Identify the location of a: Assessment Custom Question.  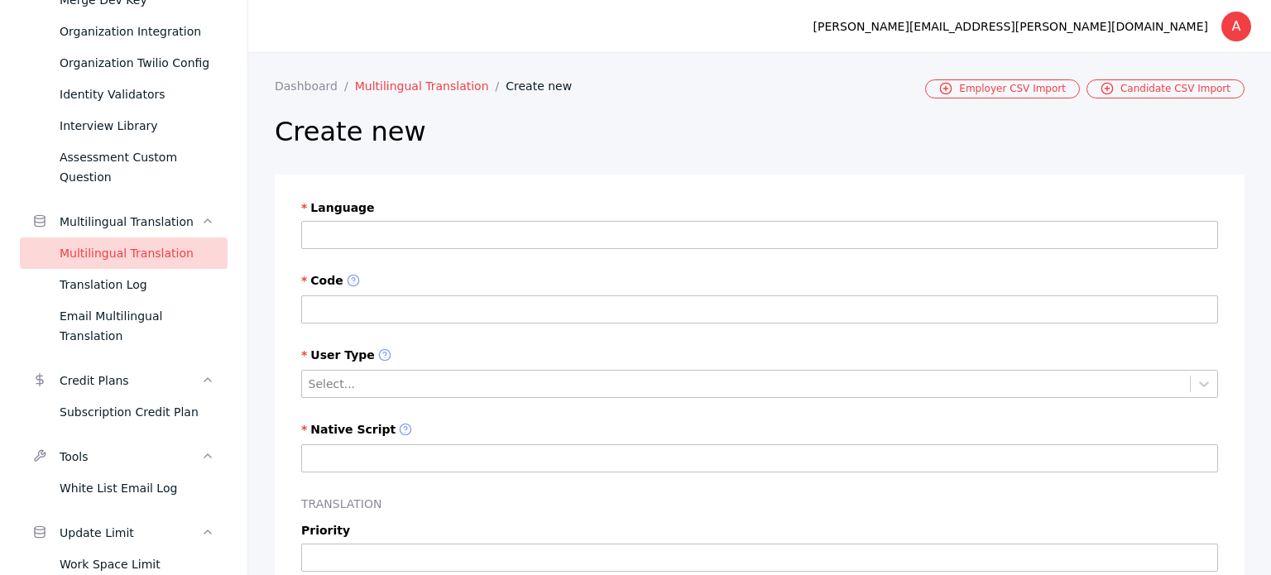
(123, 167).